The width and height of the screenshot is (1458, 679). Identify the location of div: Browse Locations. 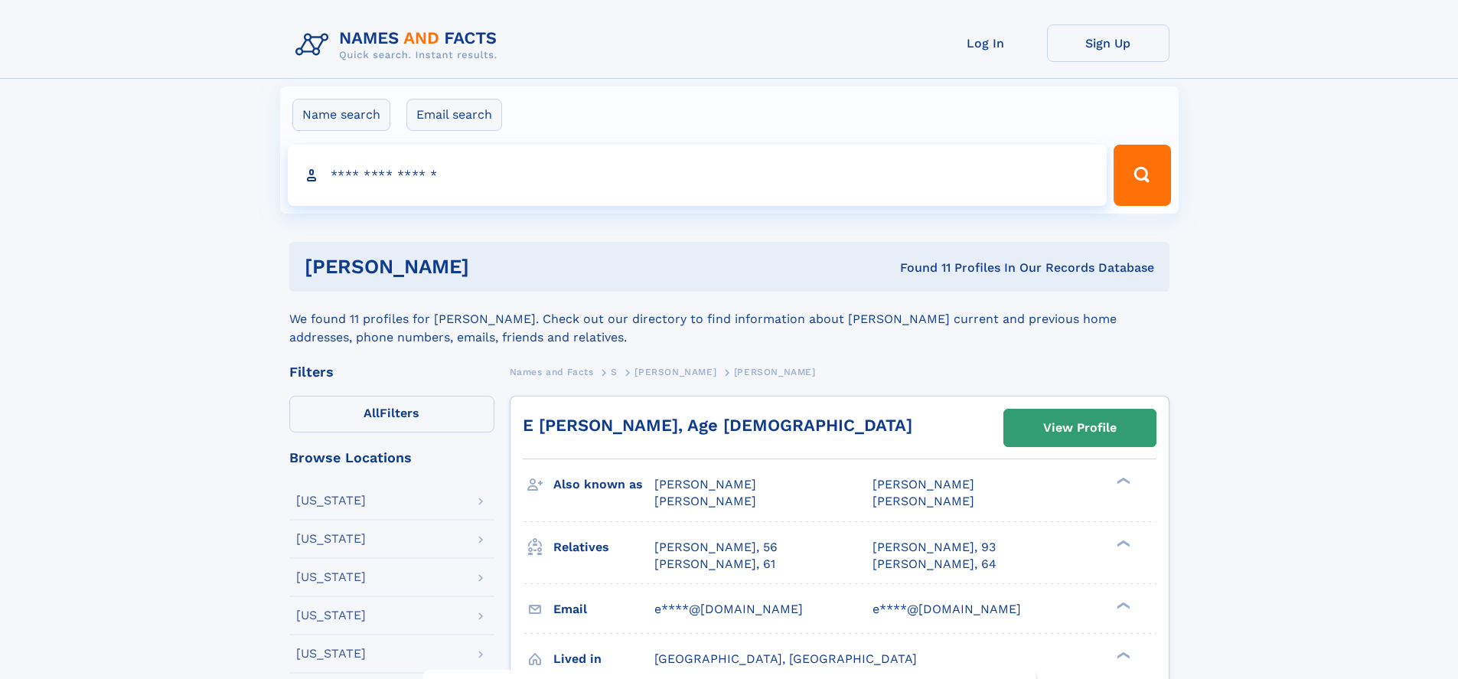
(392, 458).